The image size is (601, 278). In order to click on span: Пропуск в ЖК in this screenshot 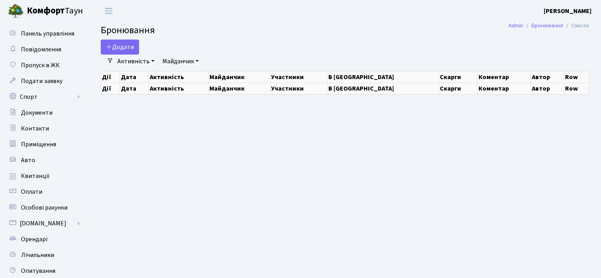, I will do `click(40, 65)`.